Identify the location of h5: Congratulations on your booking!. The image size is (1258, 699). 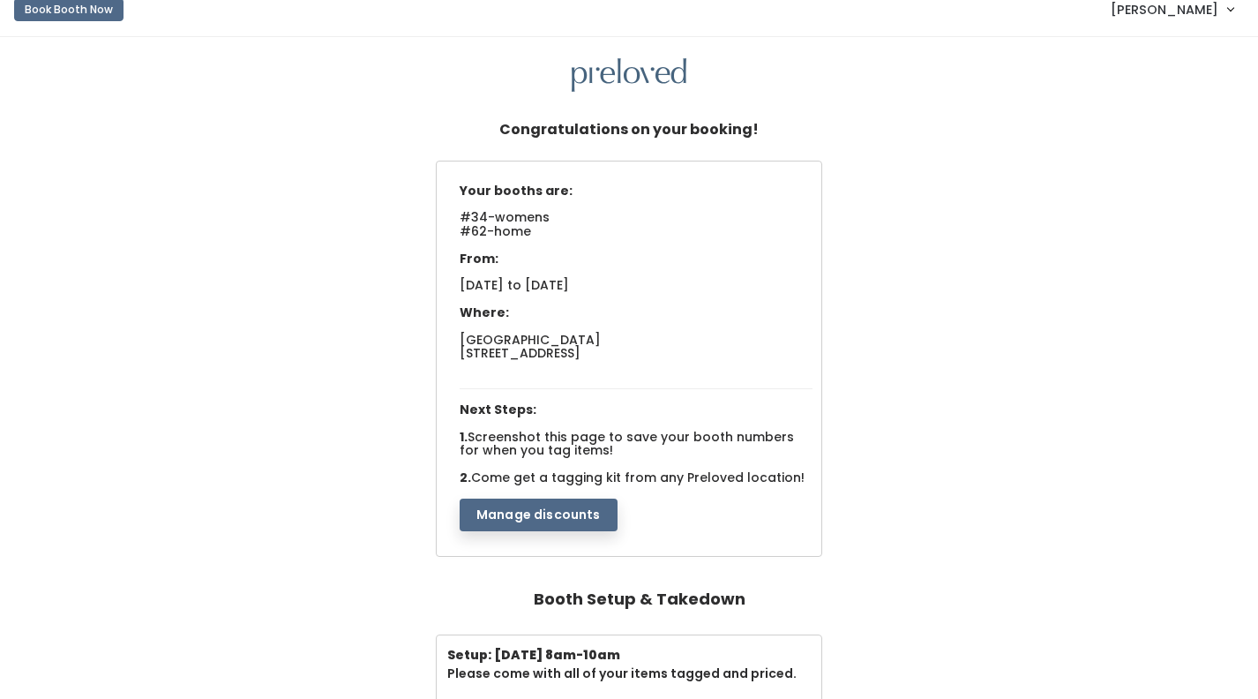
(629, 130).